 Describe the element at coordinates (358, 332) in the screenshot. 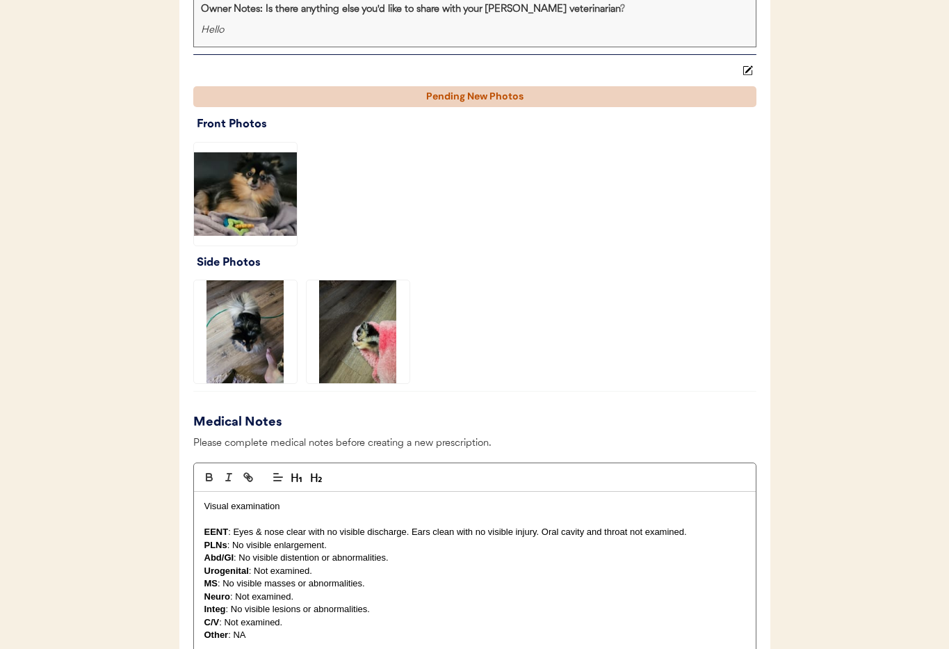

I see `img: 1000001026.jpg` at that location.